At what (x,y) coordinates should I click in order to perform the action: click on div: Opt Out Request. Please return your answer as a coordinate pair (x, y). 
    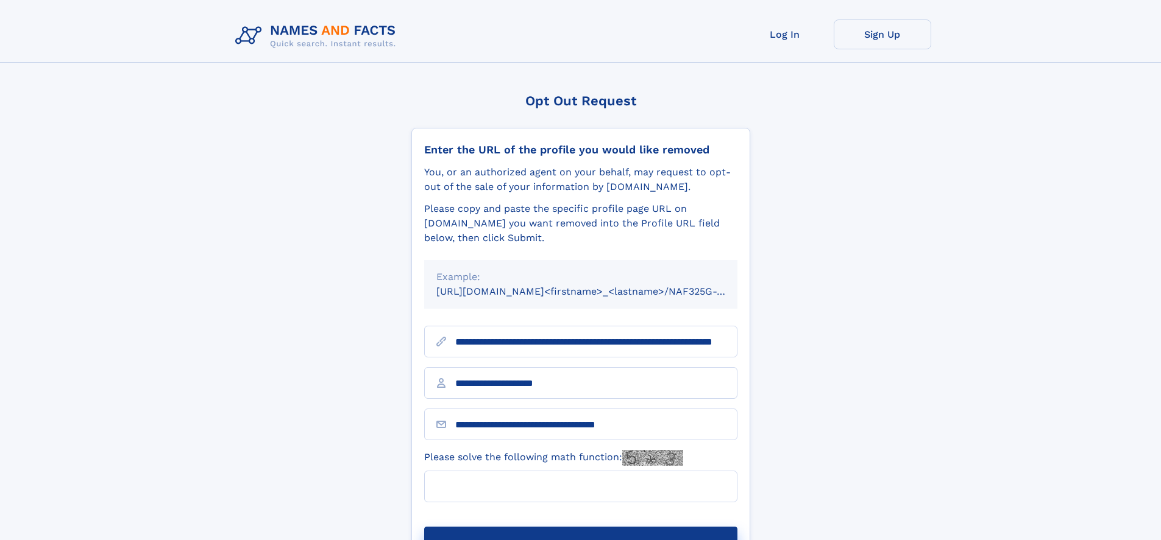
    Looking at the image, I should click on (581, 101).